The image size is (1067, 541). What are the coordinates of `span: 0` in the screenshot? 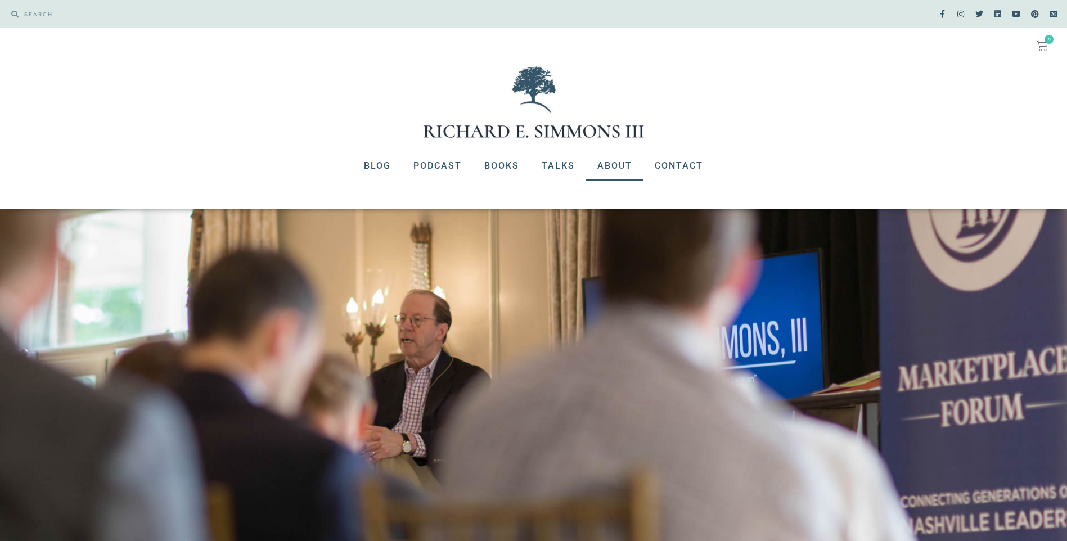 It's located at (1049, 39).